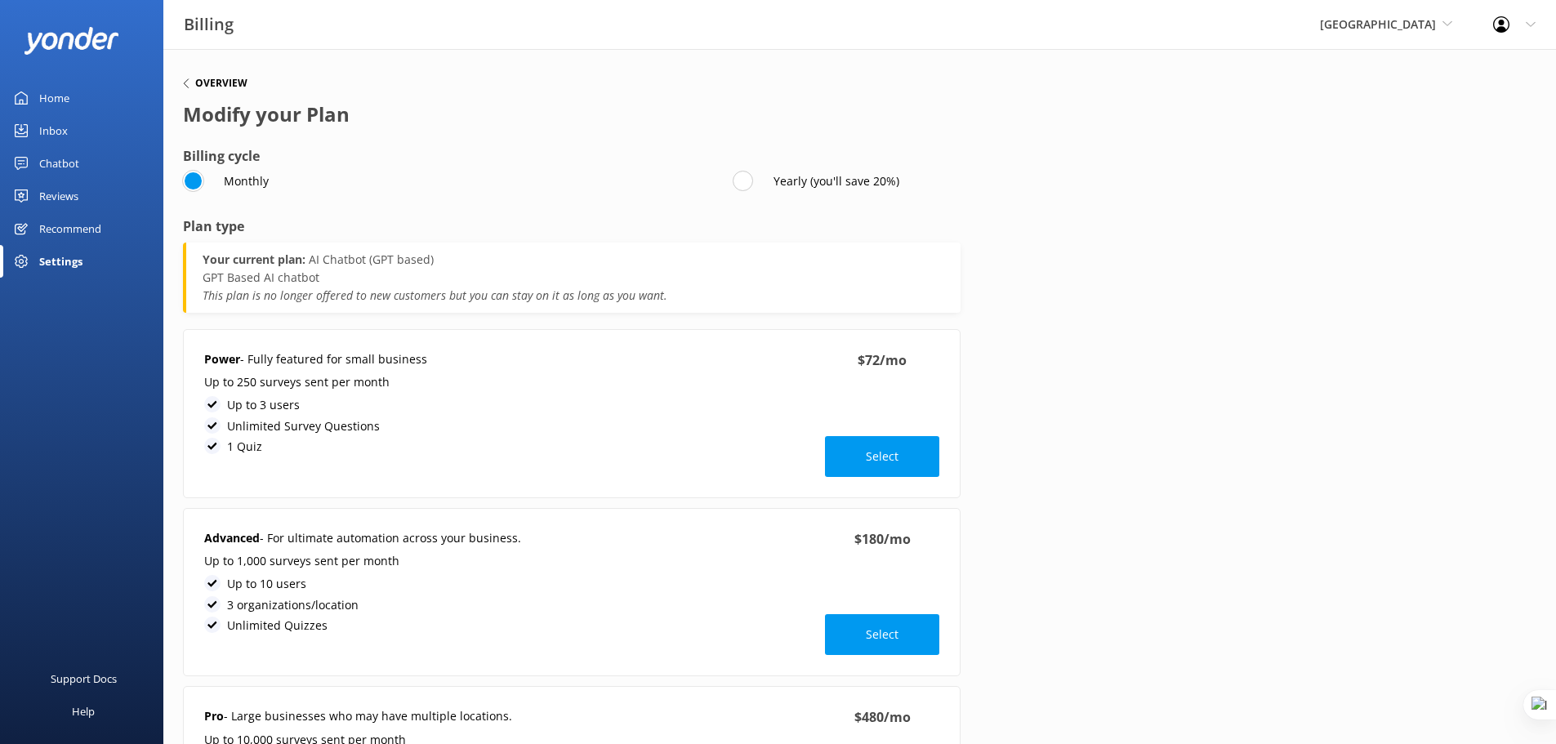 The image size is (1556, 744). What do you see at coordinates (315, 359) in the screenshot?
I see `p: - Fully featured for small business` at bounding box center [315, 359].